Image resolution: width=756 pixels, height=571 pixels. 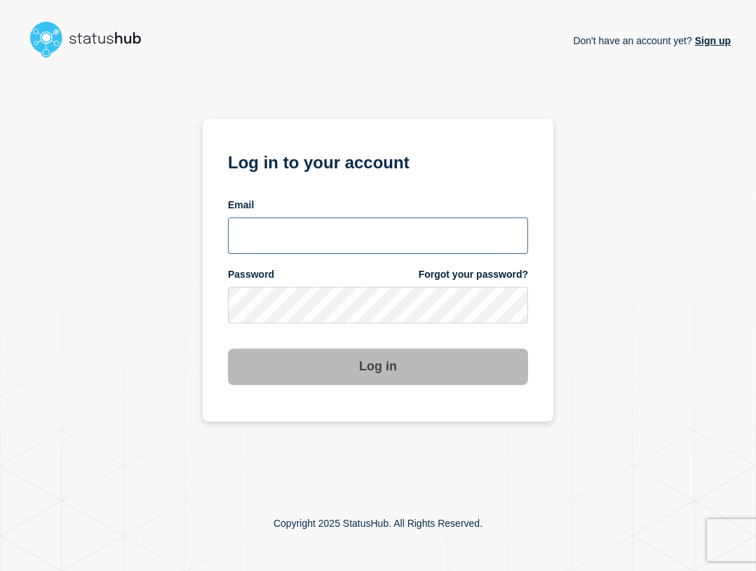 I want to click on p: Copyright 2025 StatusHub. All Rights Reserved., so click(x=378, y=523).